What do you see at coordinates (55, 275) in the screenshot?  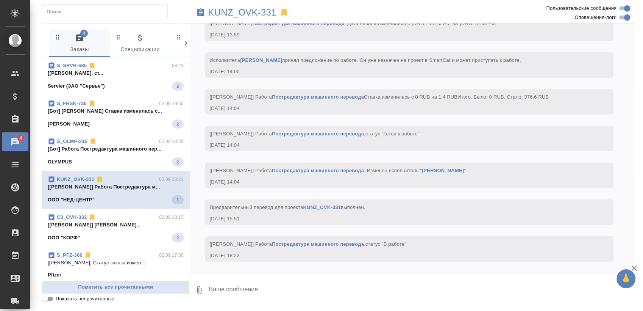 I see `p: Pfizer` at bounding box center [55, 275].